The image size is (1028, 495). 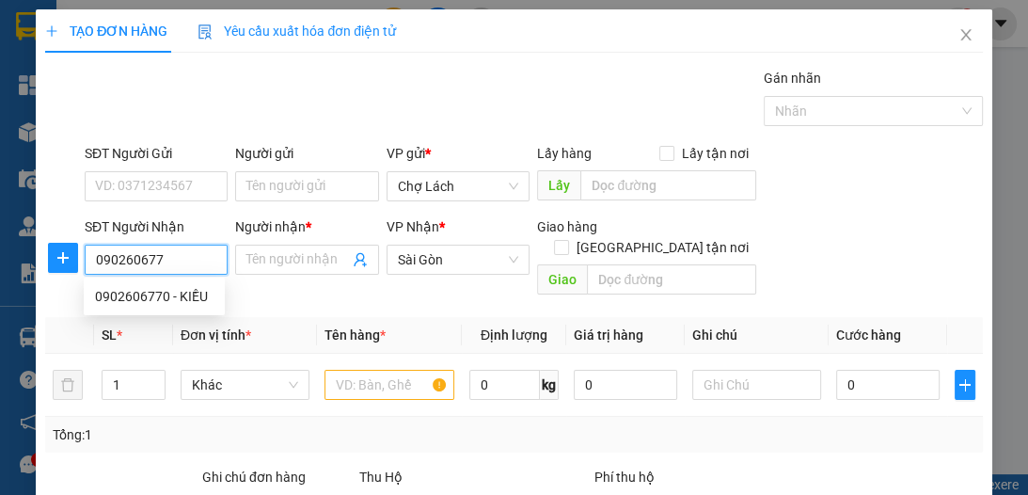 I want to click on span: kg, so click(x=549, y=385).